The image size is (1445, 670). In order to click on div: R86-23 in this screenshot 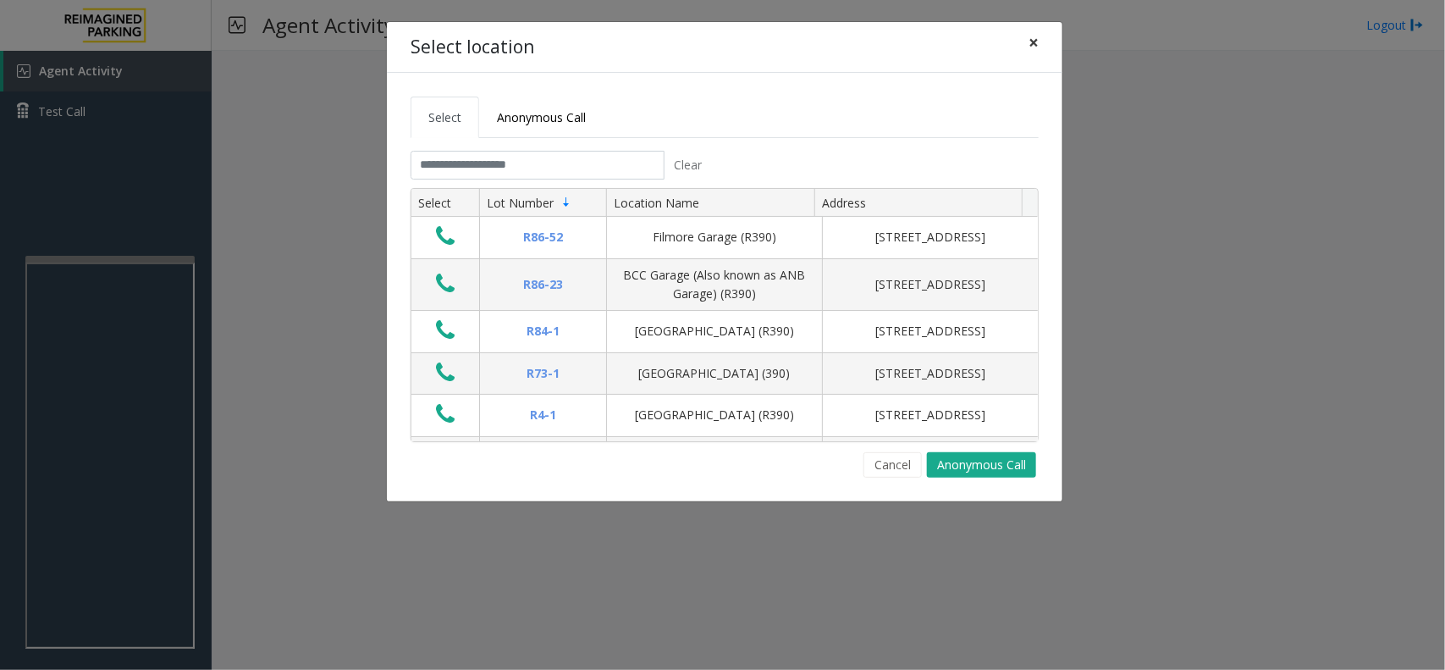, I will do `click(543, 284)`.